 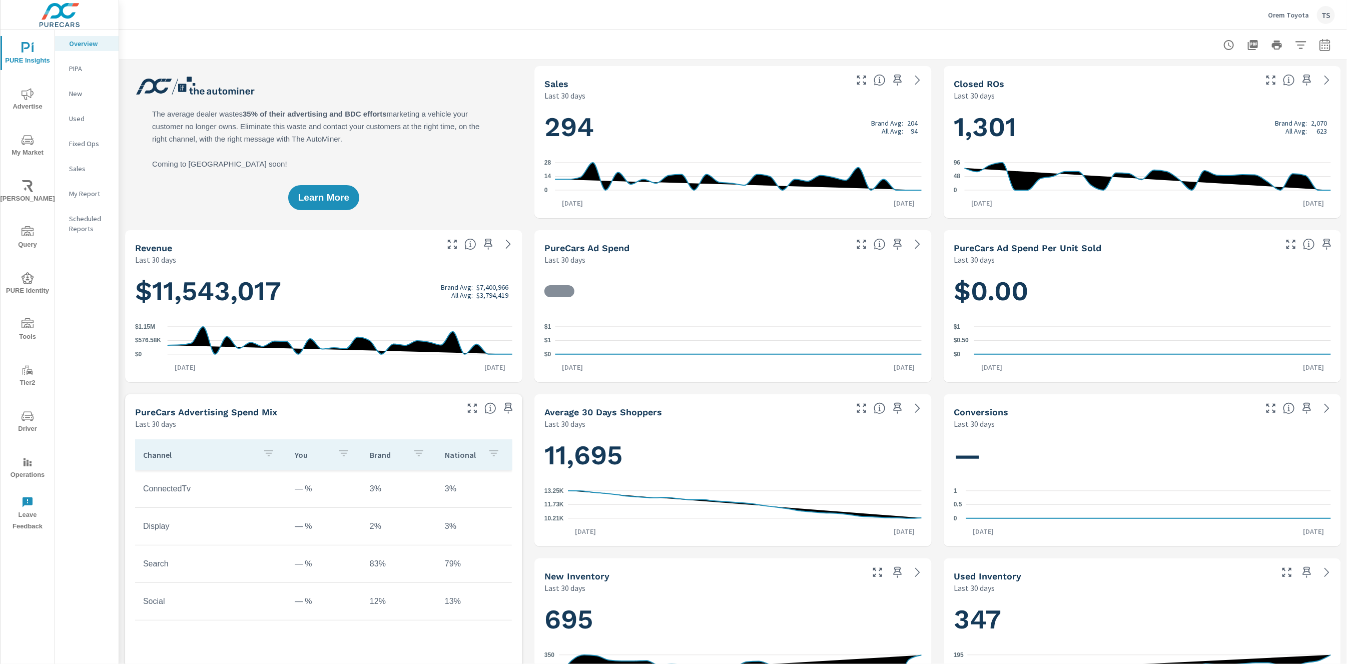 What do you see at coordinates (28, 238) in the screenshot?
I see `span: Query` at bounding box center [28, 238].